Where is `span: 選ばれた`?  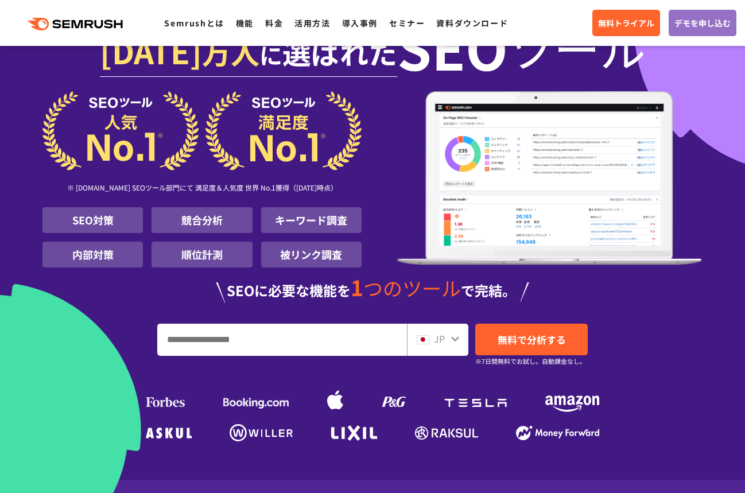
span: 選ばれた is located at coordinates (340, 52).